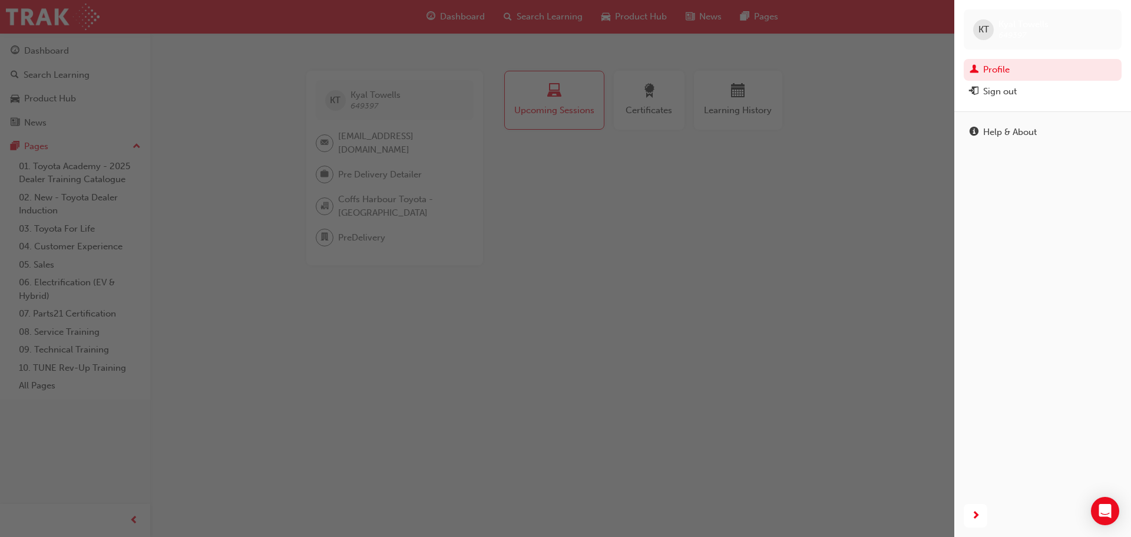  I want to click on a: Profile, so click(1042, 69).